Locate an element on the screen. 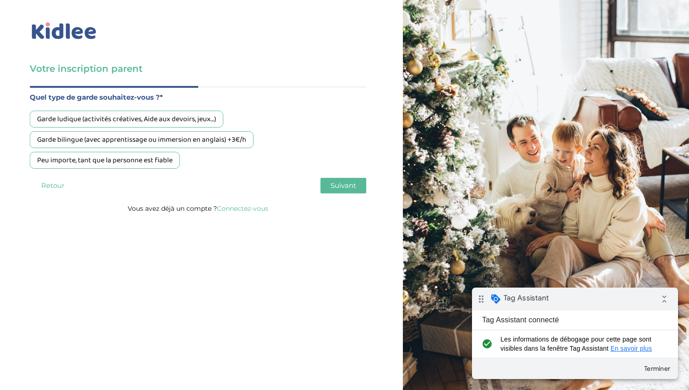  i: check_circle is located at coordinates (15, 56).